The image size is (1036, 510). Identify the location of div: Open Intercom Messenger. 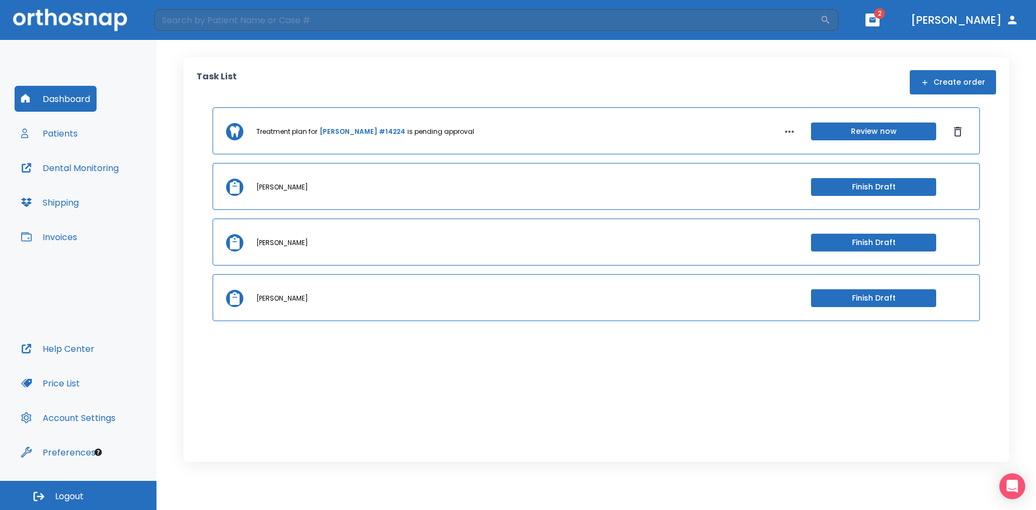
(1012, 486).